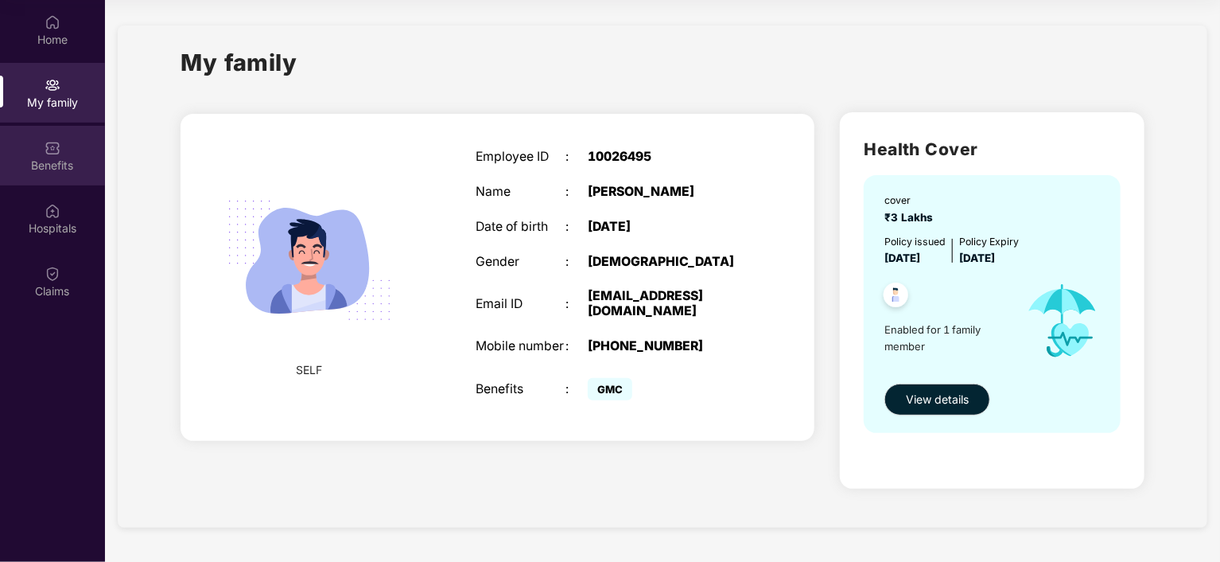 The width and height of the screenshot is (1220, 562). Describe the element at coordinates (989, 241) in the screenshot. I see `div: Policy Expiry` at that location.